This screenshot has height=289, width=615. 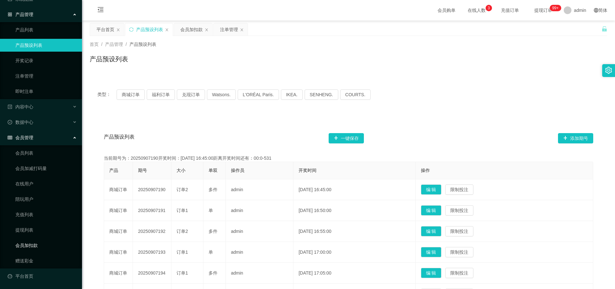 What do you see at coordinates (46, 76) in the screenshot?
I see `a: 注单管理` at bounding box center [46, 76].